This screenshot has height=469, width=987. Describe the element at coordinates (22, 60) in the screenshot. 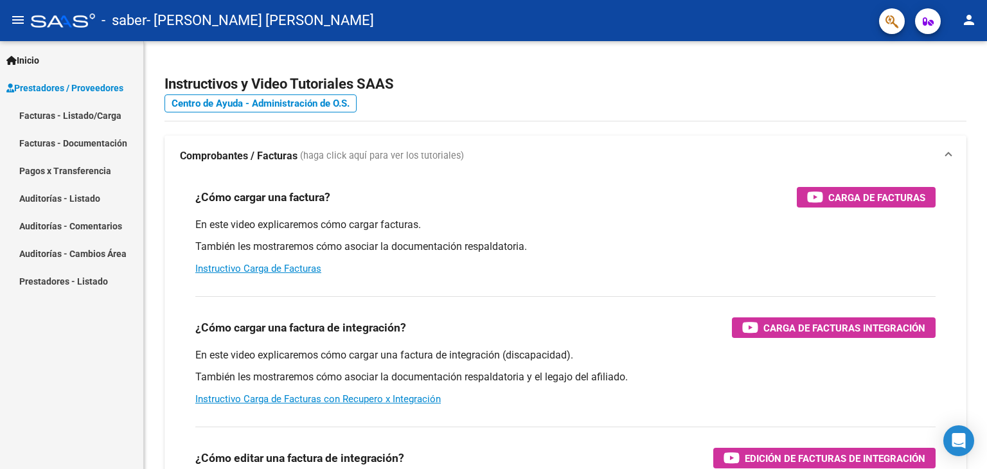

I see `span: Inicio` at that location.